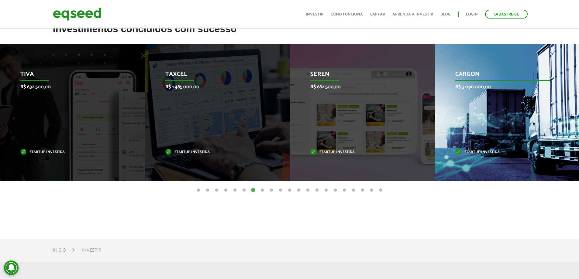 The height and width of the screenshot is (279, 579). Describe the element at coordinates (308, 191) in the screenshot. I see `button: 13 of 21` at that location.